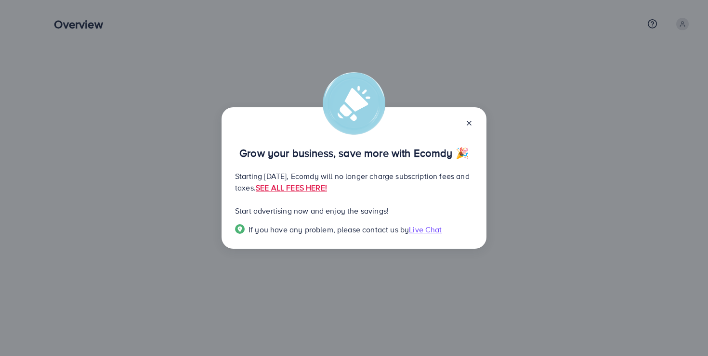 The image size is (708, 356). What do you see at coordinates (425, 230) in the screenshot?
I see `span: Live Chat` at bounding box center [425, 230].